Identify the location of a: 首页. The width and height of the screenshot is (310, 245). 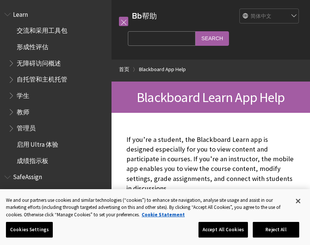
(124, 69).